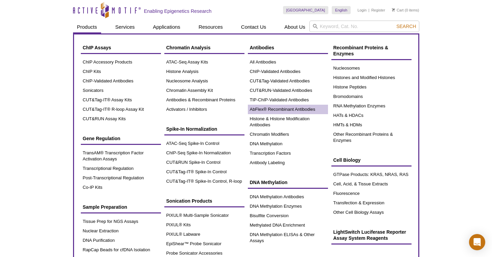  I want to click on a: Other Recombinant Proteins & Enzymes, so click(371, 138).